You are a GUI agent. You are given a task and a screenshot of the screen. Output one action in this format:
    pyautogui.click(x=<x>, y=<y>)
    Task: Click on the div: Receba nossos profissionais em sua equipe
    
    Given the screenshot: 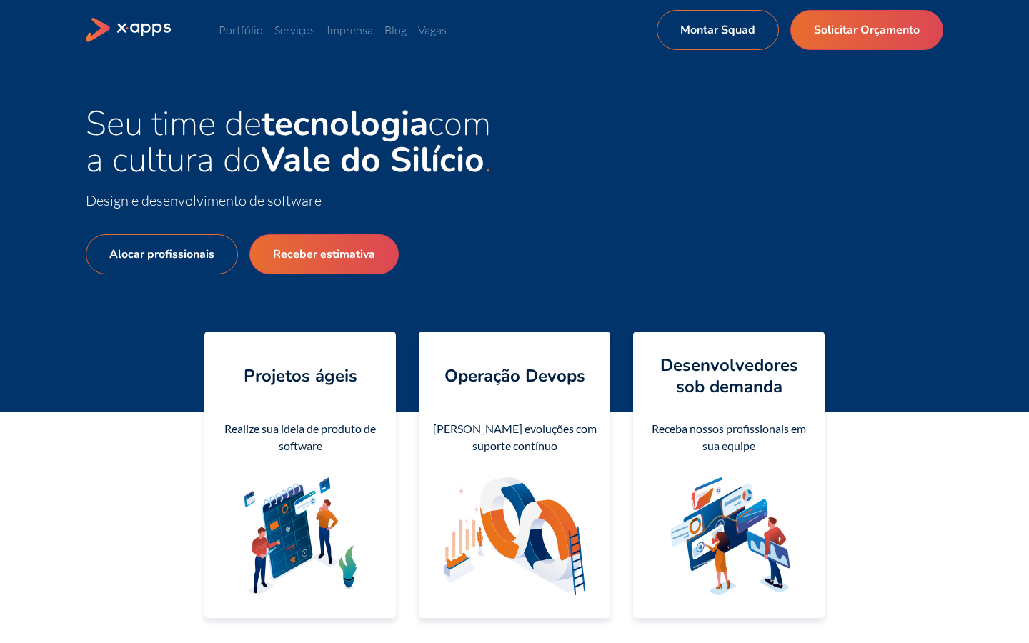 What is the action you would take?
    pyautogui.click(x=729, y=437)
    